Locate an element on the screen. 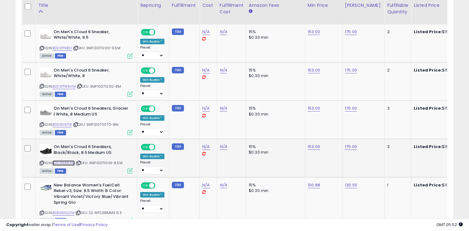  div: Listed Price is located at coordinates (440, 5).